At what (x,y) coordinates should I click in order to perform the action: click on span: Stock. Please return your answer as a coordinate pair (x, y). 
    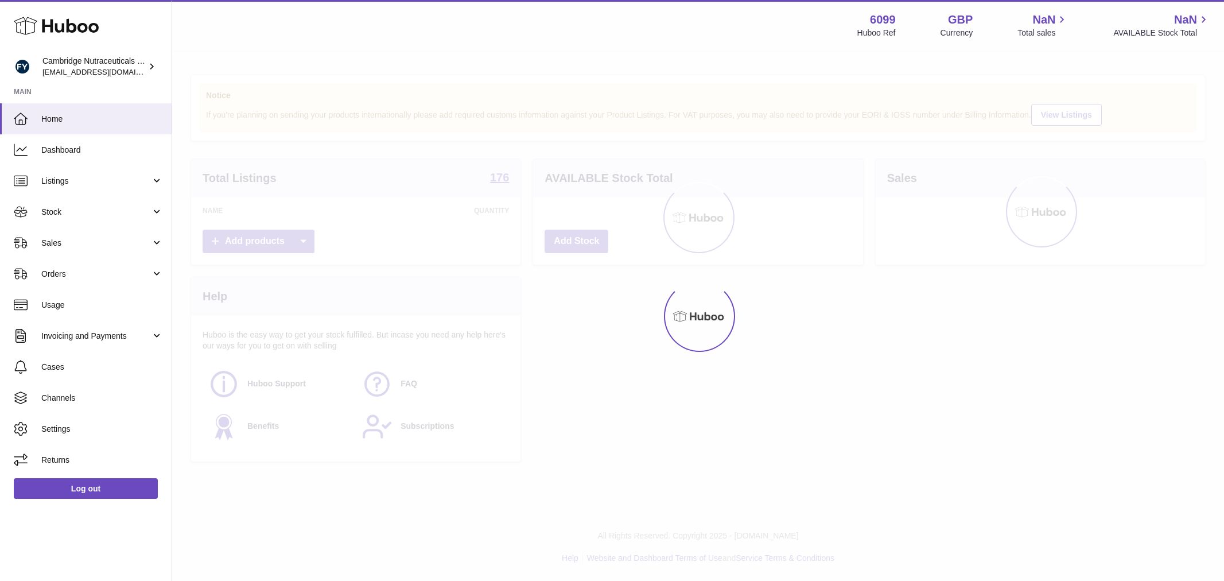
    Looking at the image, I should click on (96, 212).